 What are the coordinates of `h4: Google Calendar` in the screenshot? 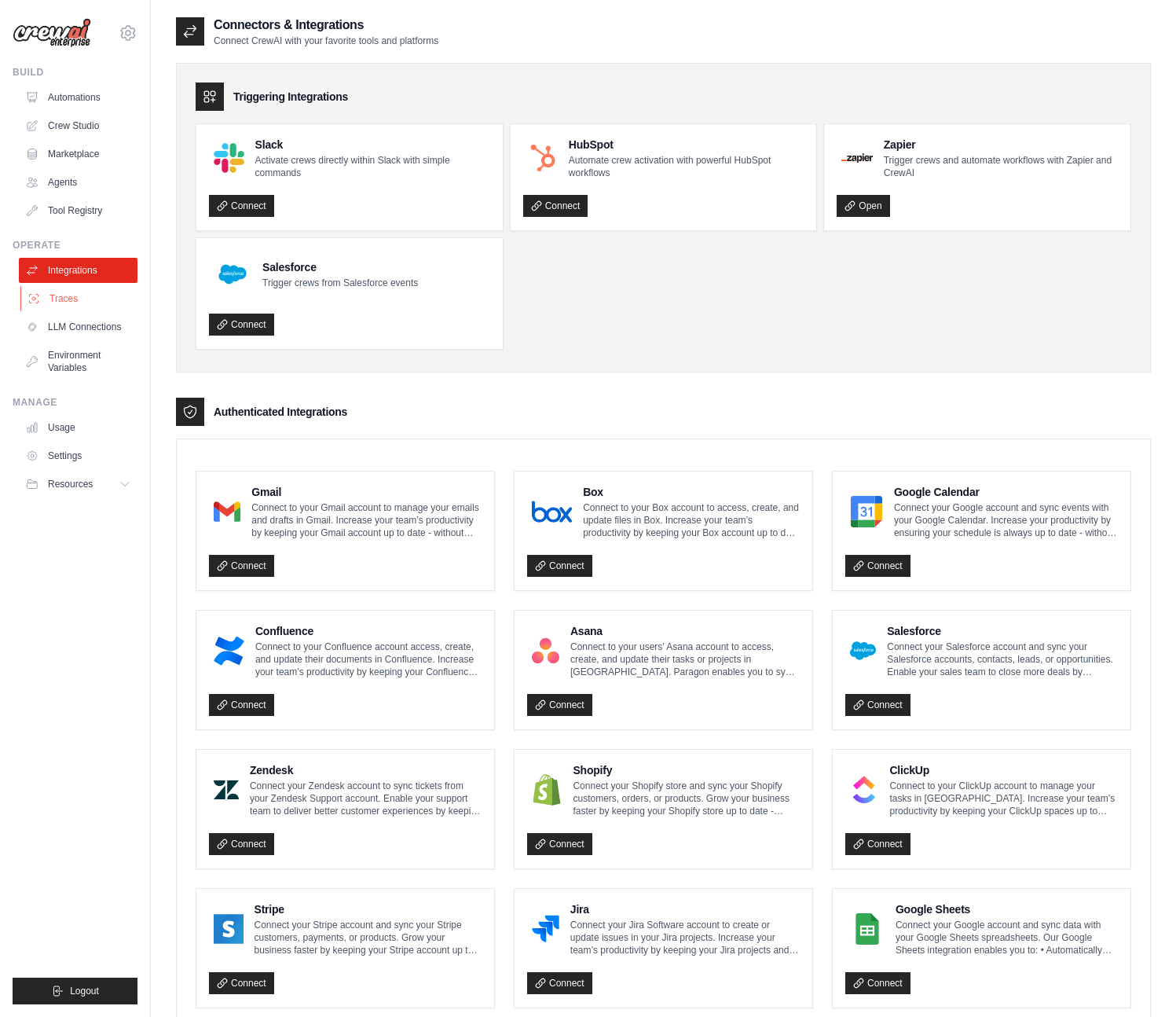 It's located at (1005, 492).